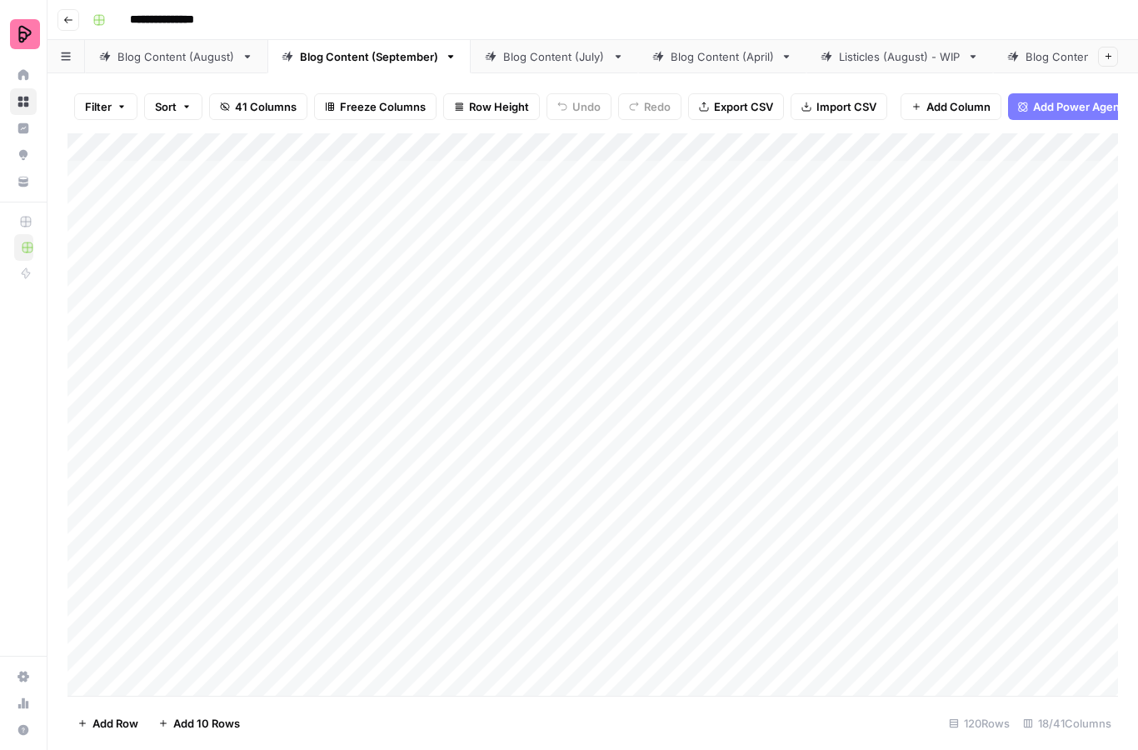  Describe the element at coordinates (23, 34) in the screenshot. I see `button: Workspace: Preply` at that location.